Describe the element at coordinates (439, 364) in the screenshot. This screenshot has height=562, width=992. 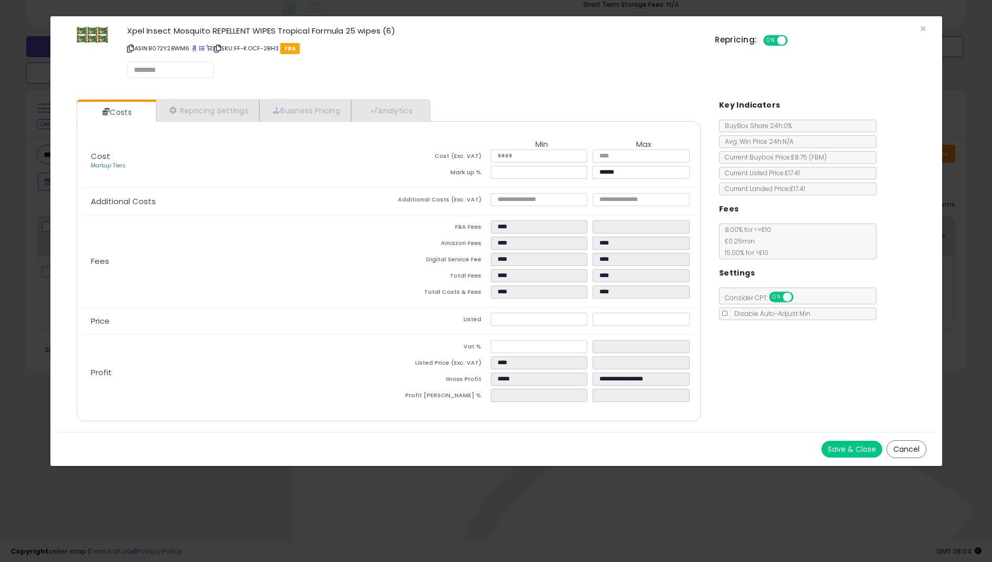
I see `td: Listed Price (Exc. VAT)` at that location.